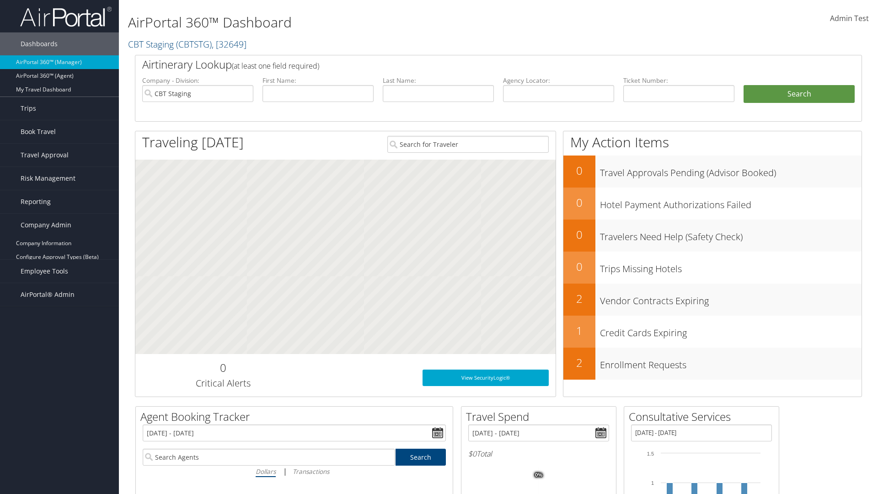  Describe the element at coordinates (731, 235) in the screenshot. I see `h3: Travelers Need Help (Safety Check)` at that location.